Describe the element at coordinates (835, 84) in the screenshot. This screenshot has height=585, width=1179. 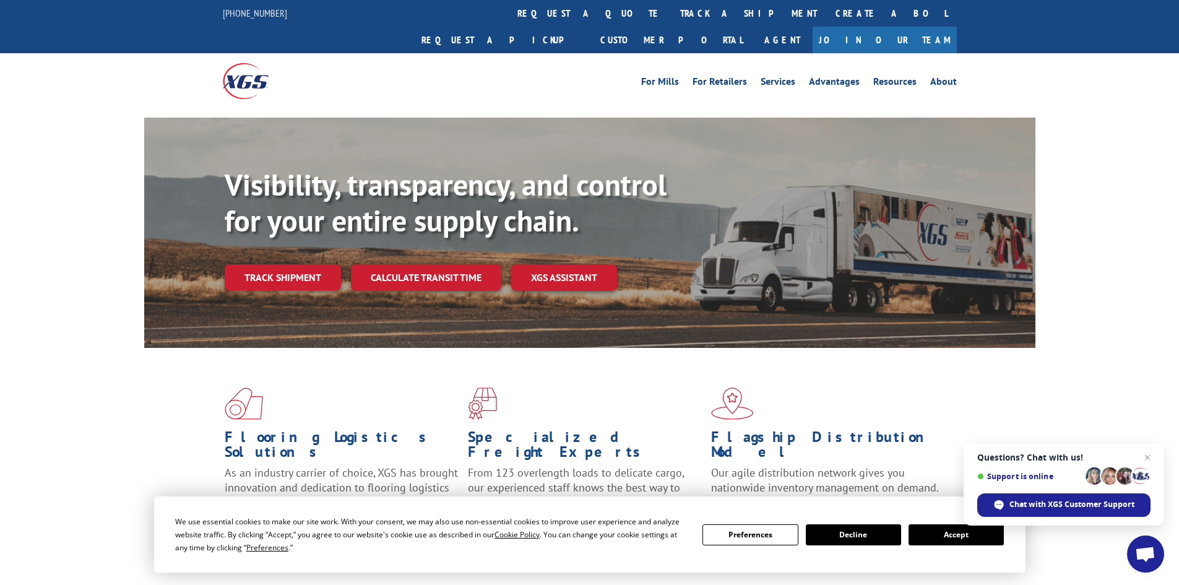
I see `a: Advantages` at that location.